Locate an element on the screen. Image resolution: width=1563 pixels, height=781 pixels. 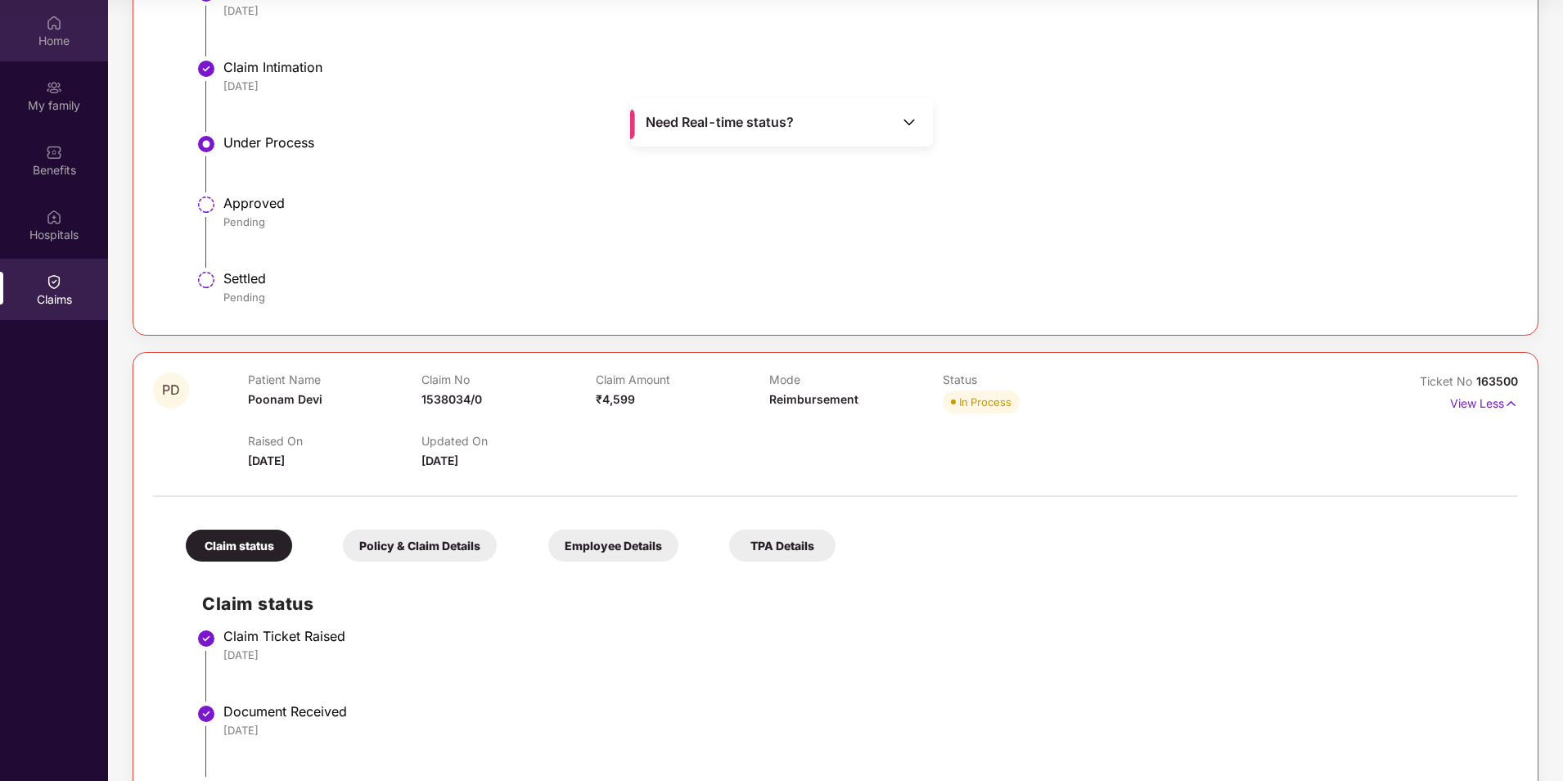
p: Patient Name is located at coordinates (335, 379).